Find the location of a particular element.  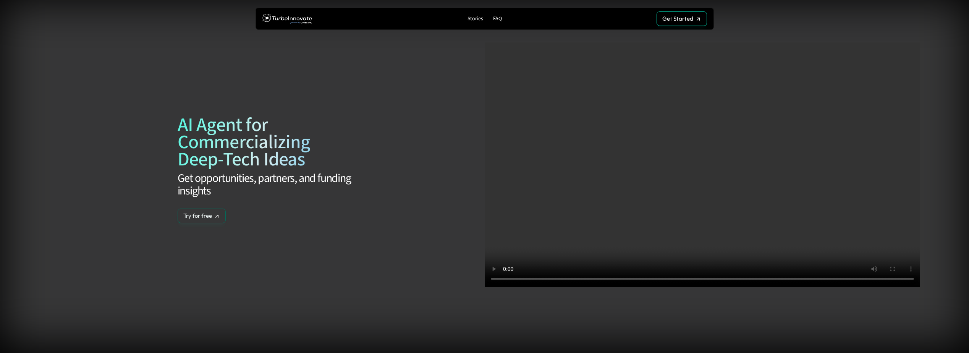

p: FAQ is located at coordinates (497, 19).